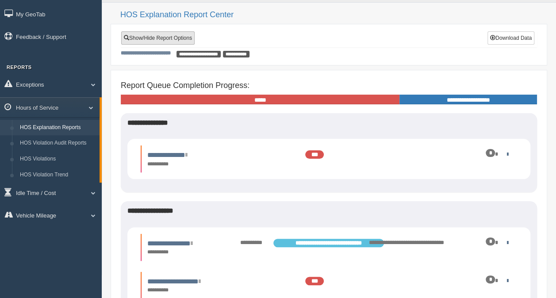  What do you see at coordinates (58, 175) in the screenshot?
I see `a: HOS Violation Trend` at bounding box center [58, 175].